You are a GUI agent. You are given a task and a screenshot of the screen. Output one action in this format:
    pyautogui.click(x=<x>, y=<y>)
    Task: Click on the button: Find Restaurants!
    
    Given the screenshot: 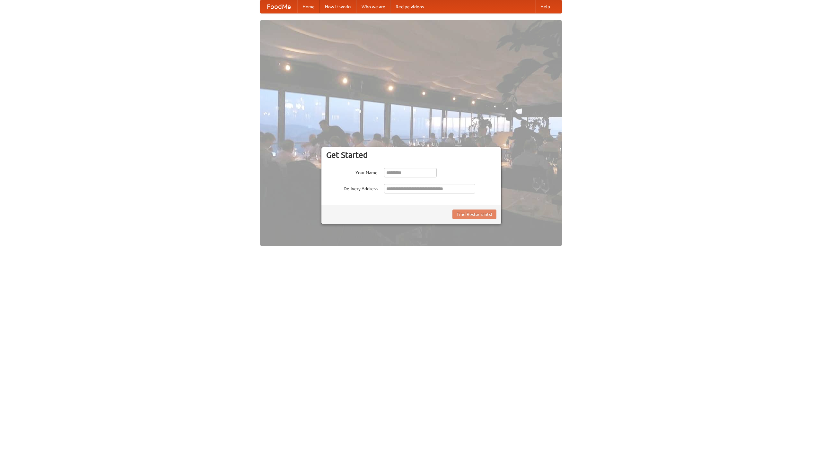 What is the action you would take?
    pyautogui.click(x=474, y=214)
    